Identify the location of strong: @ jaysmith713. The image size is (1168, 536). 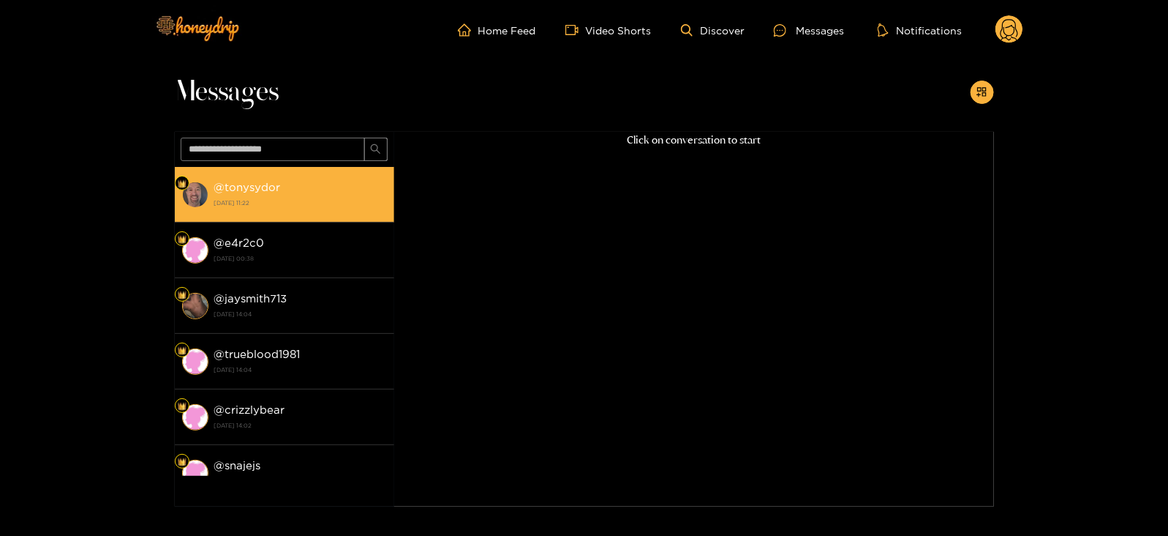
(251, 298).